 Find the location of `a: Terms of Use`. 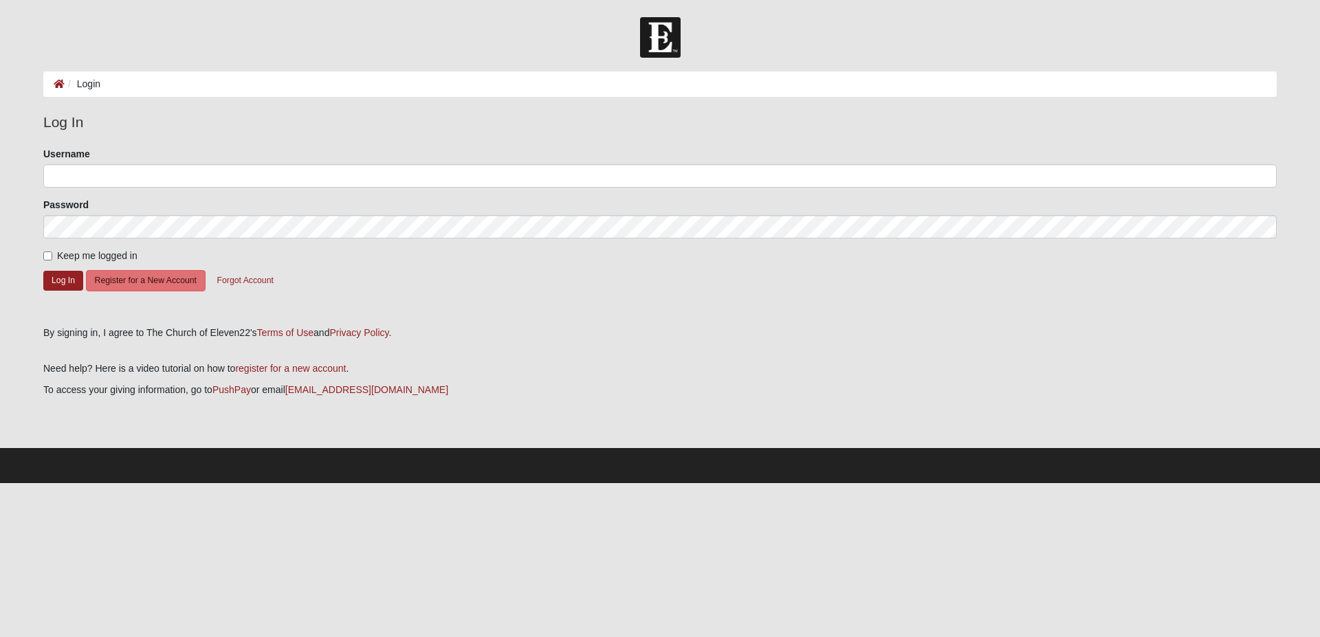

a: Terms of Use is located at coordinates (285, 333).